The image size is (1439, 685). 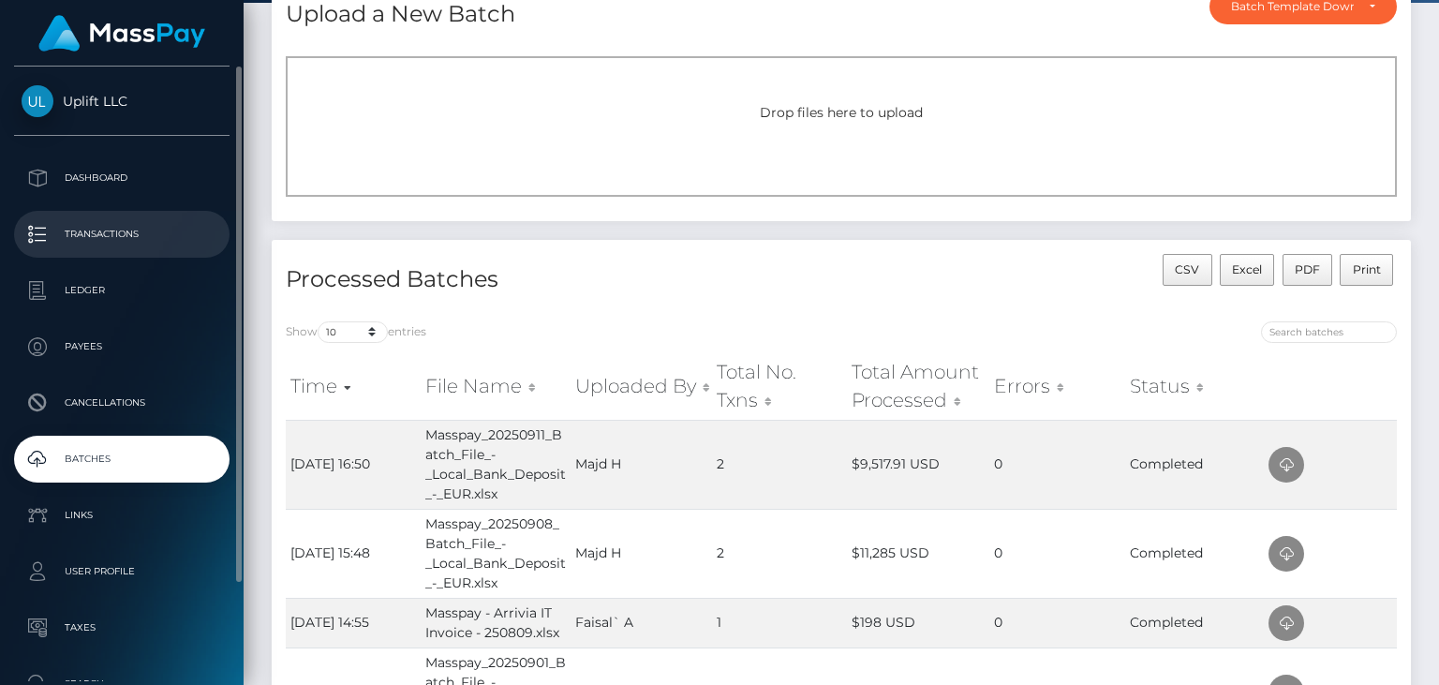 What do you see at coordinates (841, 112) in the screenshot?
I see `span: Drop files here to upload` at bounding box center [841, 112].